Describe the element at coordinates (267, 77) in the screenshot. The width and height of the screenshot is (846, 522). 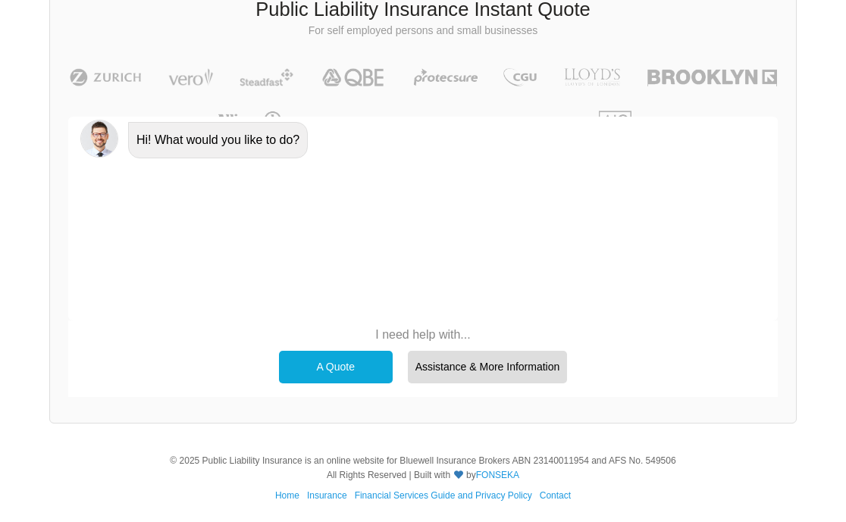
I see `img: Steadfast | Public Liability Insurance` at that location.